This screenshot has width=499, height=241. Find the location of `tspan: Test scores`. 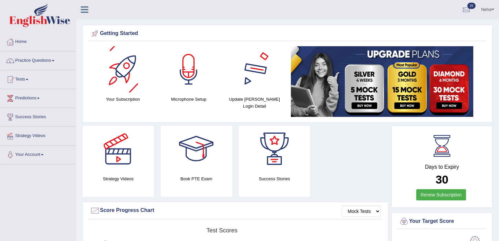

tspan: Test scores is located at coordinates (222, 230).